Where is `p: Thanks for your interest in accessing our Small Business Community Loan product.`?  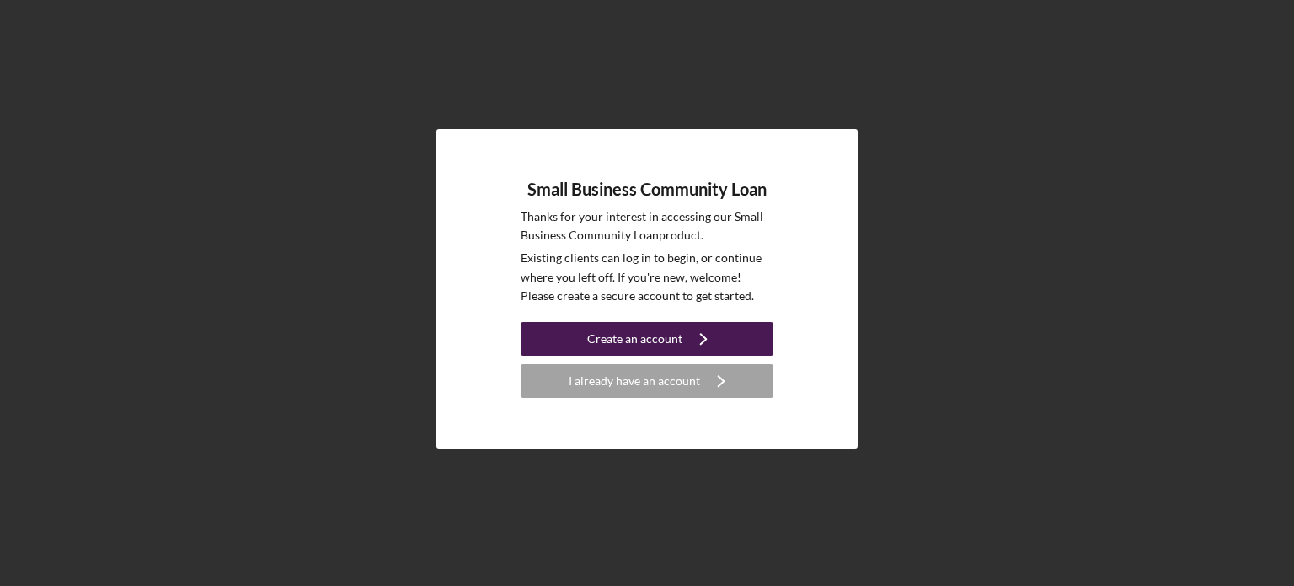
p: Thanks for your interest in accessing our Small Business Community Loan product. is located at coordinates (647, 226).